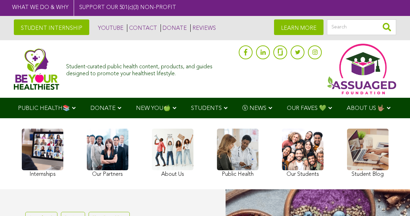  Describe the element at coordinates (307, 108) in the screenshot. I see `span: OUR FAVES 💚` at that location.